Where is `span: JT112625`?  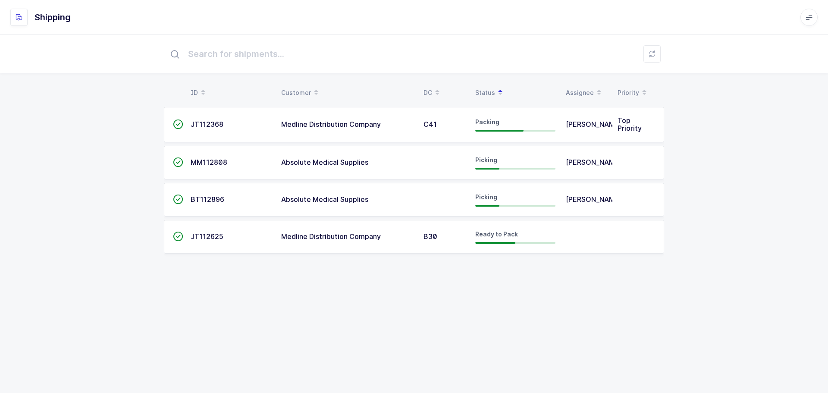
span: JT112625 is located at coordinates (207, 236).